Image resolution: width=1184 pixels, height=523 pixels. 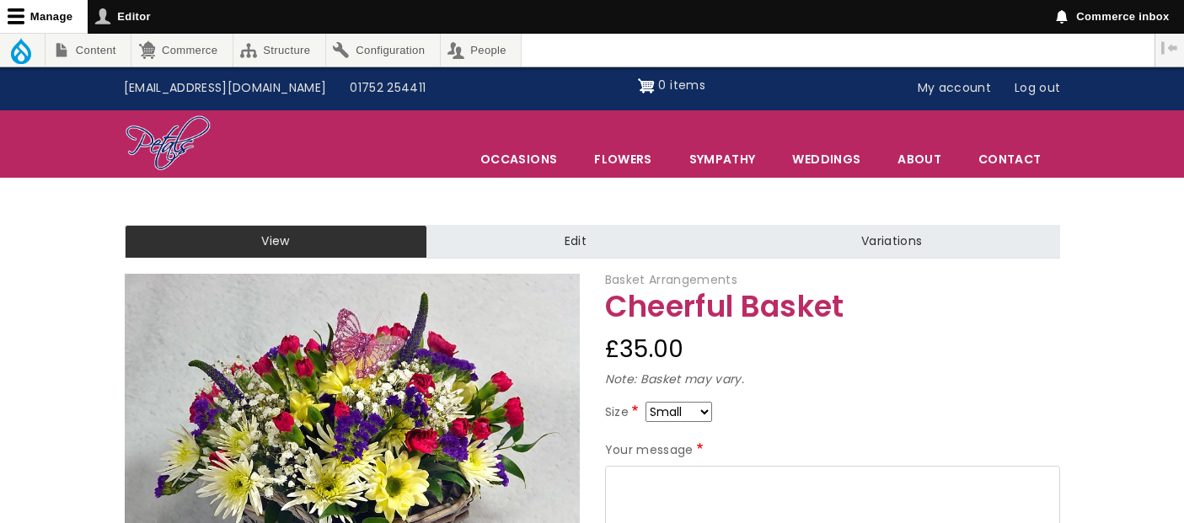 What do you see at coordinates (675, 379) in the screenshot?
I see `em: Note: Basket may vary.` at bounding box center [675, 379].